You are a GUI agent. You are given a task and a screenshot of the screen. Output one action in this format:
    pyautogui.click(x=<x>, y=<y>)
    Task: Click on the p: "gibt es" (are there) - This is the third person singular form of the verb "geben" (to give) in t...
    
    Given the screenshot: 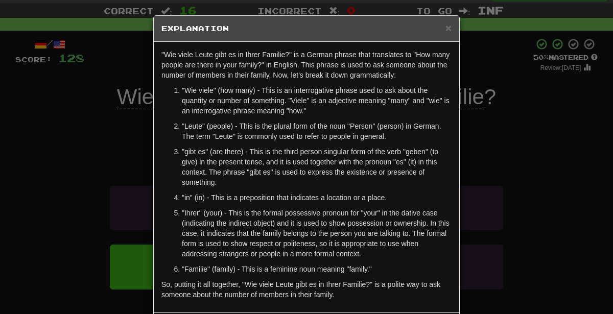 What is the action you would take?
    pyautogui.click(x=317, y=167)
    